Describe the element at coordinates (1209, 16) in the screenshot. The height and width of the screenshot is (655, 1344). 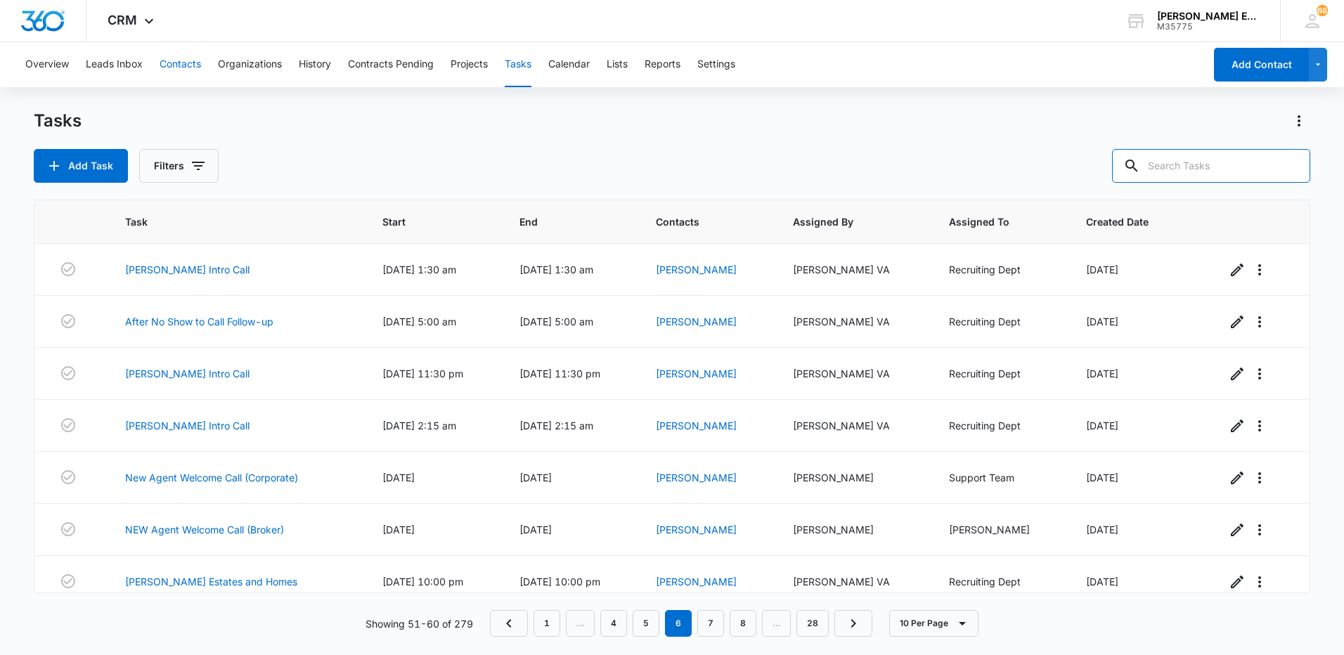
I see `div: account name` at that location.